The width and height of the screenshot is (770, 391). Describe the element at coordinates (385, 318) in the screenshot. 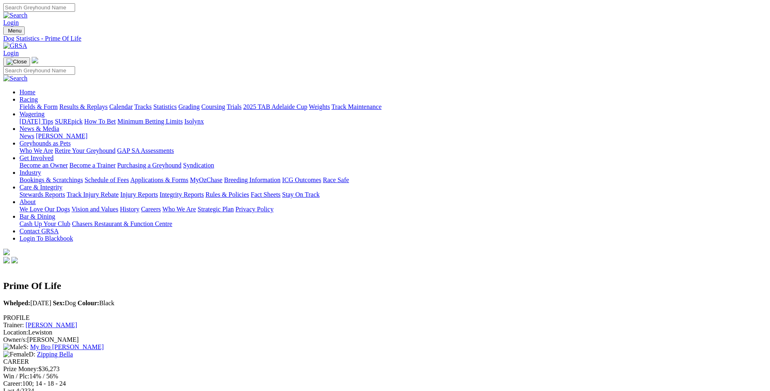

I see `div: PROFILE` at that location.